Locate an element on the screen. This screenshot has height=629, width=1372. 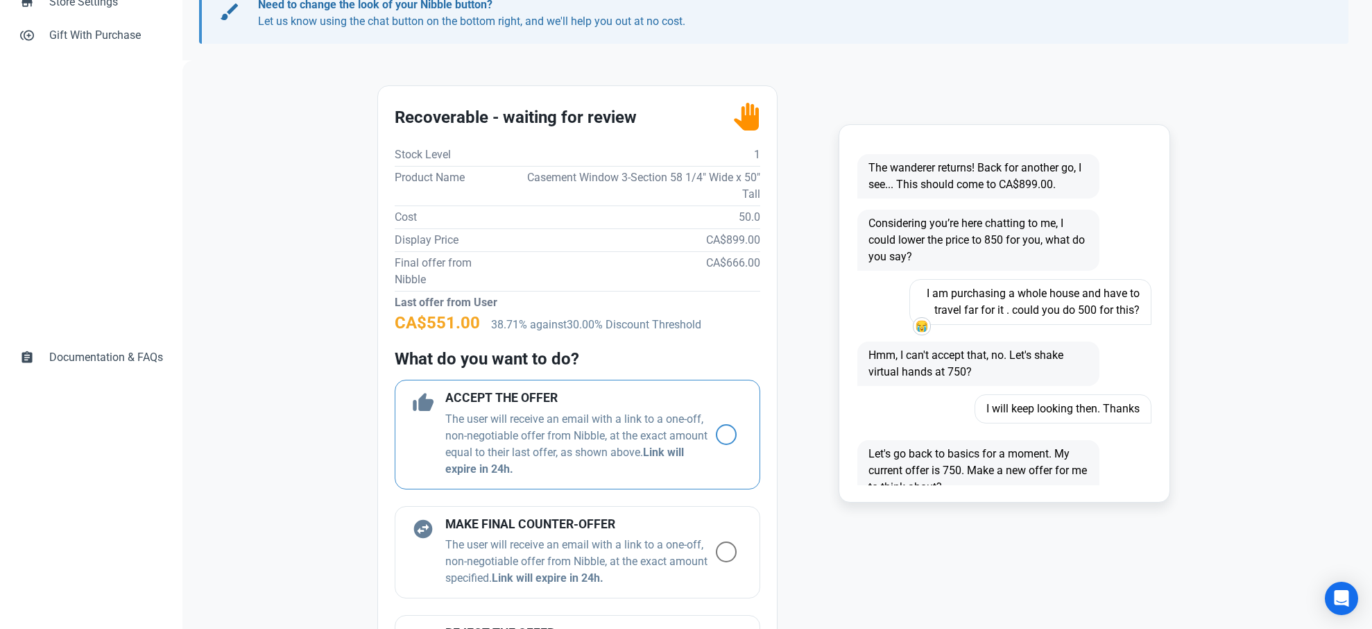
span: brush is located at coordinates (230, 12).